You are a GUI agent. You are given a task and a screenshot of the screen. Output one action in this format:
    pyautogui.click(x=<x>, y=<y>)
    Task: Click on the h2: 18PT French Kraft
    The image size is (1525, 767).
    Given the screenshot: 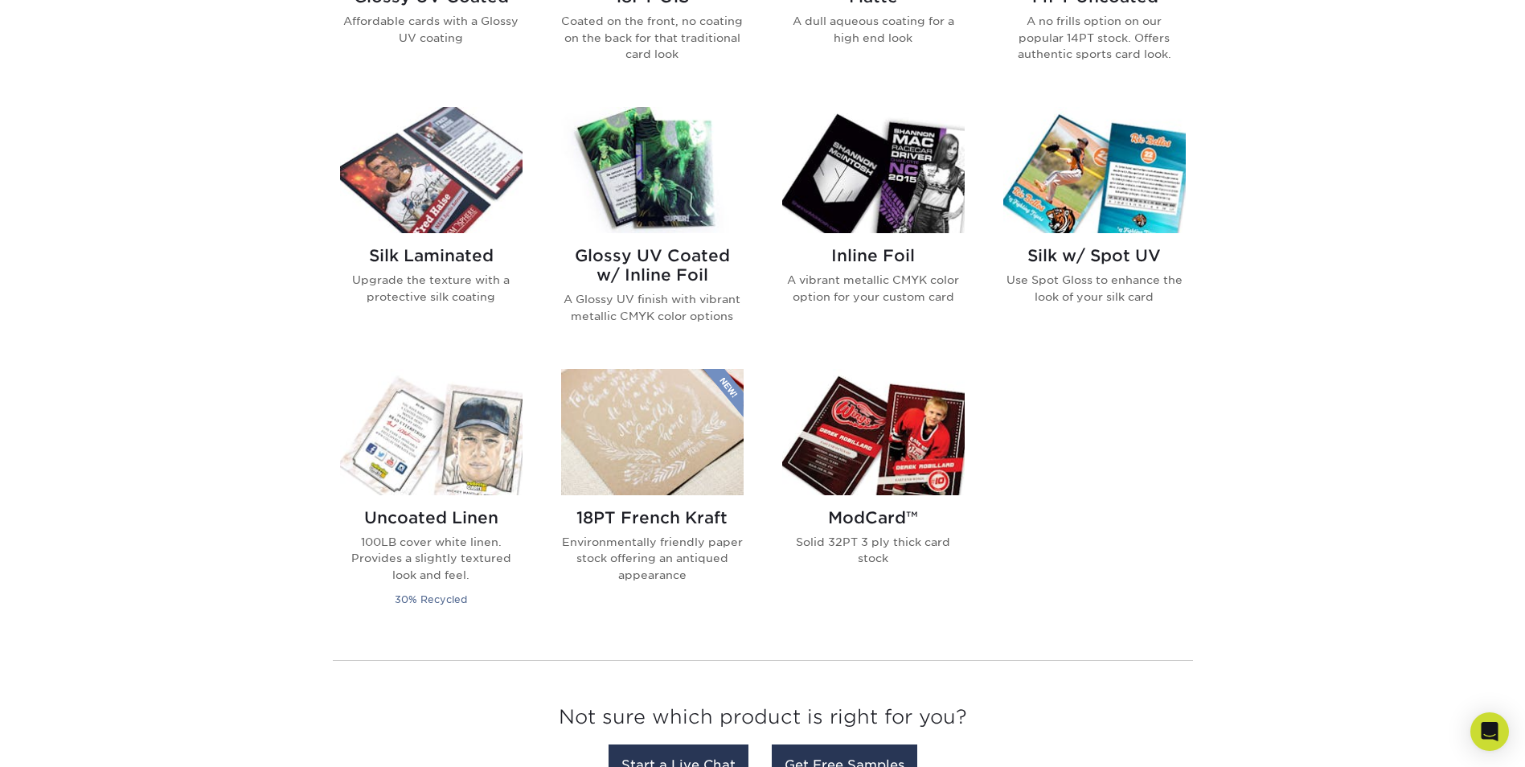 What is the action you would take?
    pyautogui.click(x=652, y=518)
    